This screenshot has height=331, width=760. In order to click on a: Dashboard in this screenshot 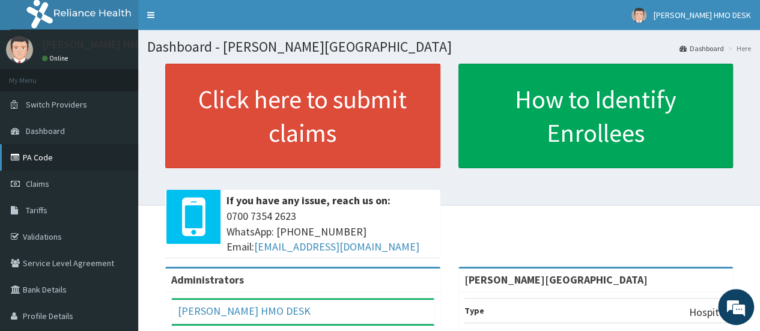, I will do `click(702, 48)`.